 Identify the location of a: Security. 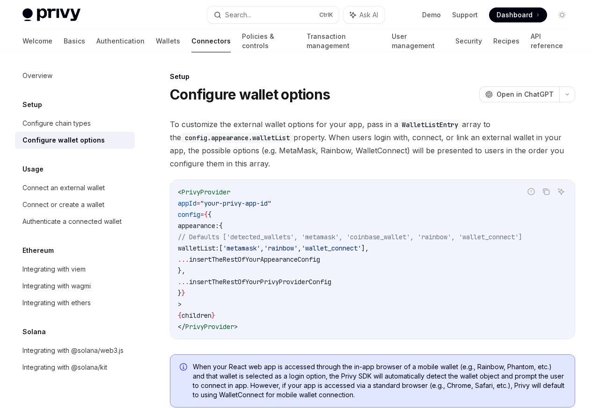
(468, 41).